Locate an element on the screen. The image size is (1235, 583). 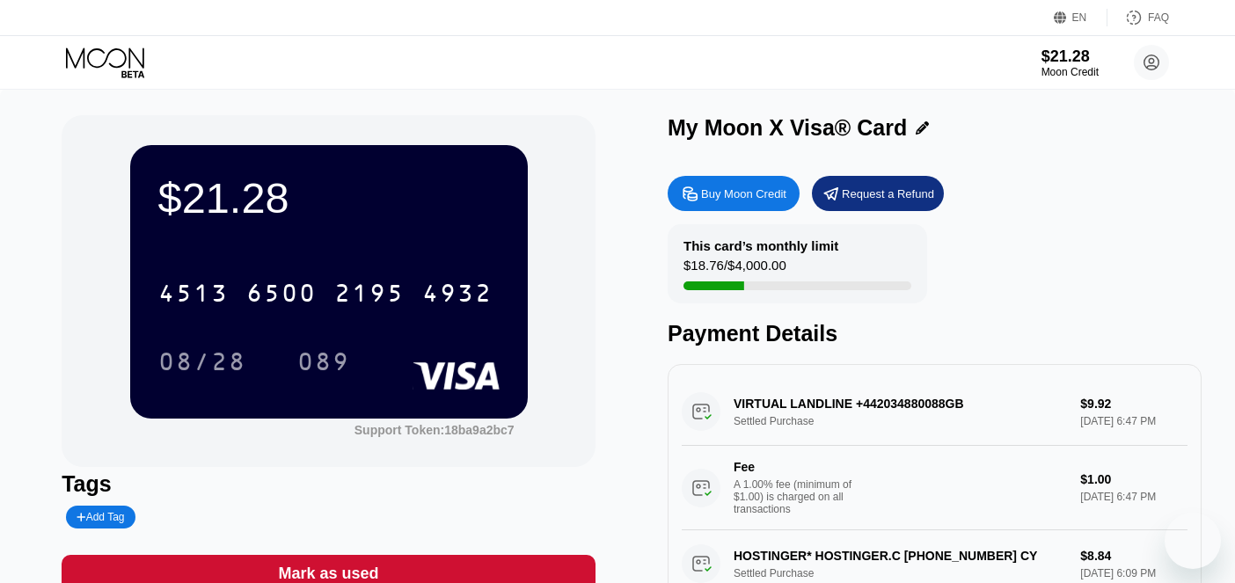
div: $1.00 is located at coordinates (1133, 479).